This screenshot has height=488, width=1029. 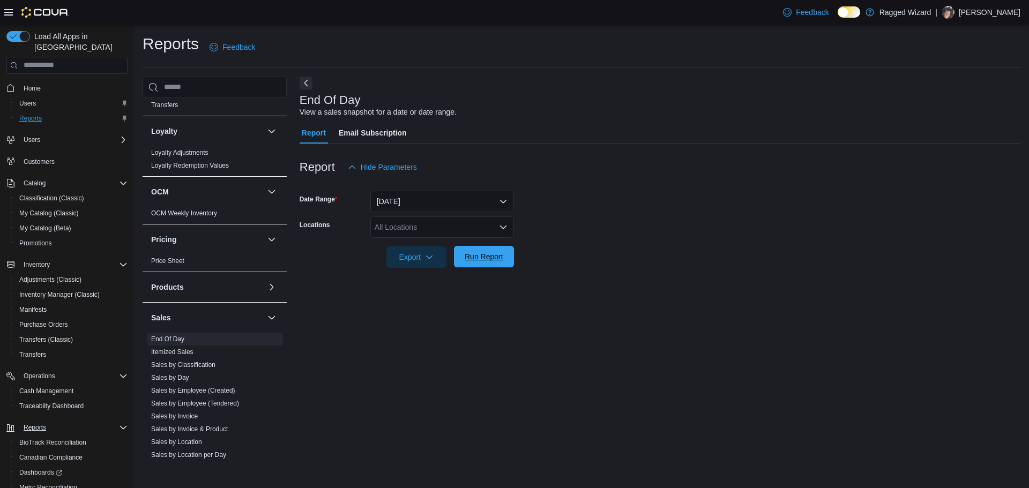 I want to click on span: BioTrack Reconciliation, so click(x=53, y=443).